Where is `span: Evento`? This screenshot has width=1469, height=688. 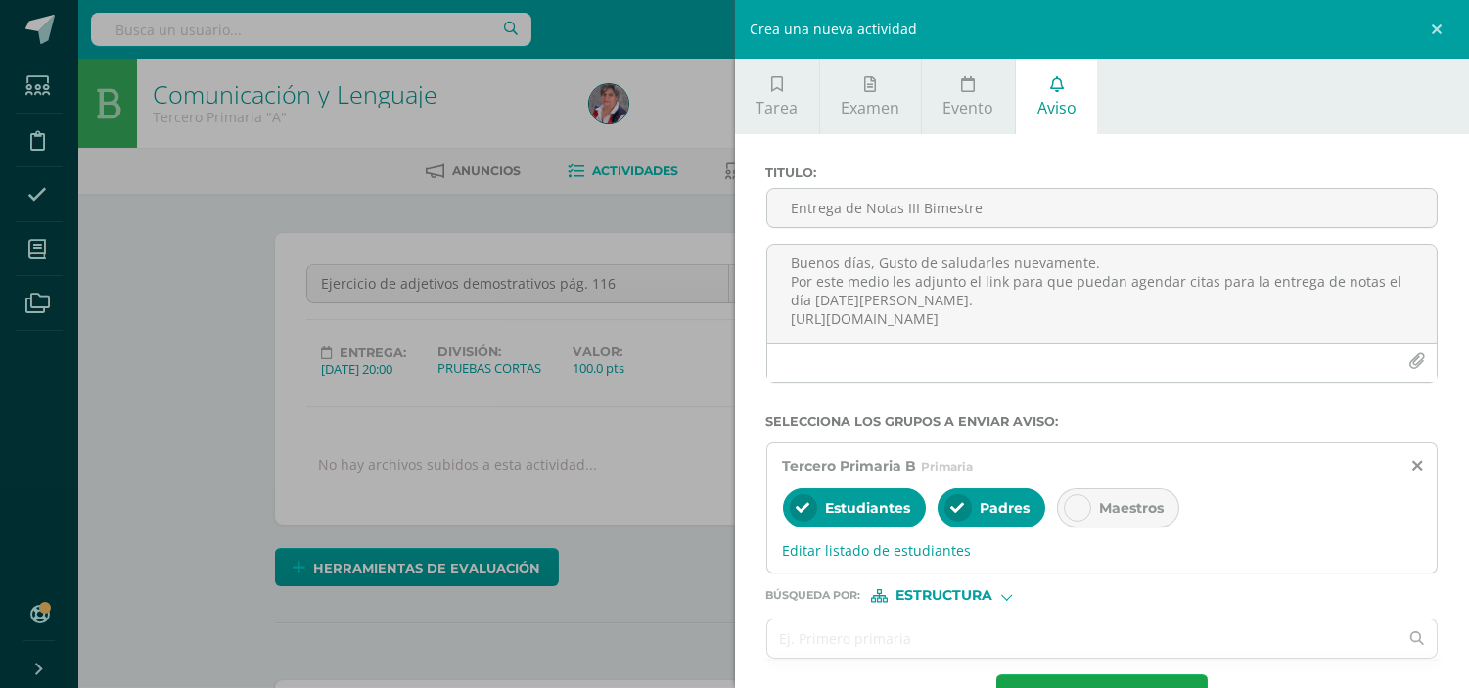
span: Evento is located at coordinates (968, 108).